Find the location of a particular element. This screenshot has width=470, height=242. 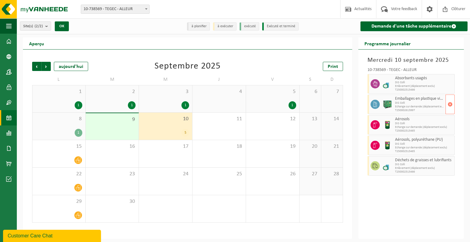

span: 22 is located at coordinates (59, 174).